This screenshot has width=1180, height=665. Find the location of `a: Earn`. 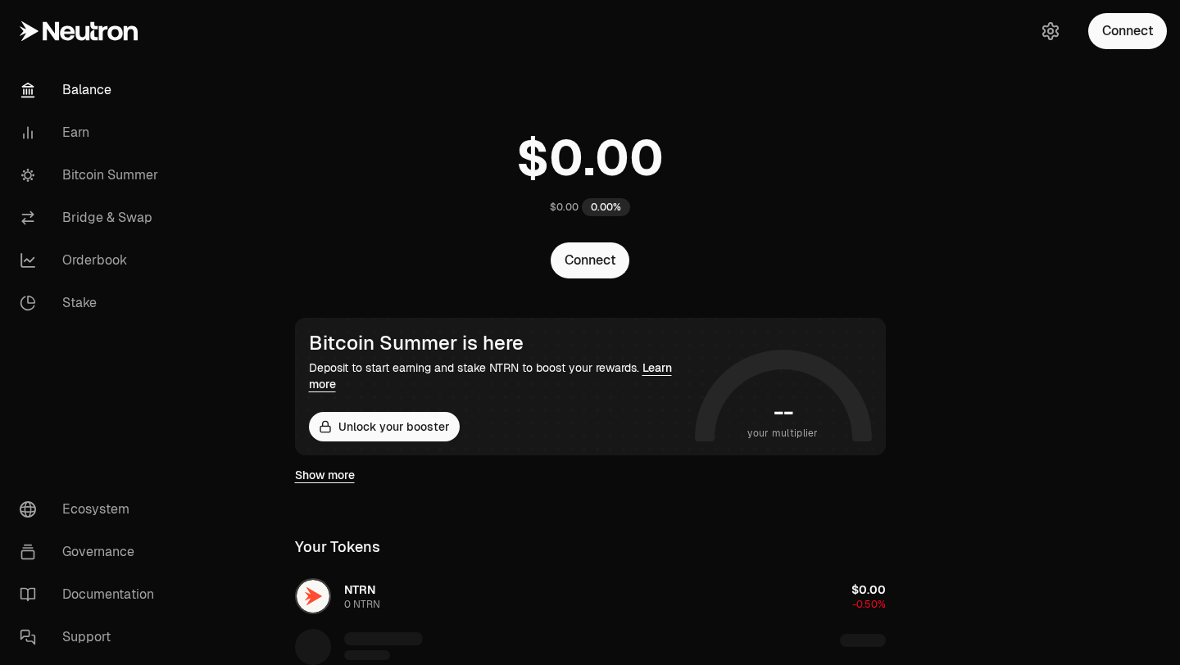

a: Earn is located at coordinates (92, 133).